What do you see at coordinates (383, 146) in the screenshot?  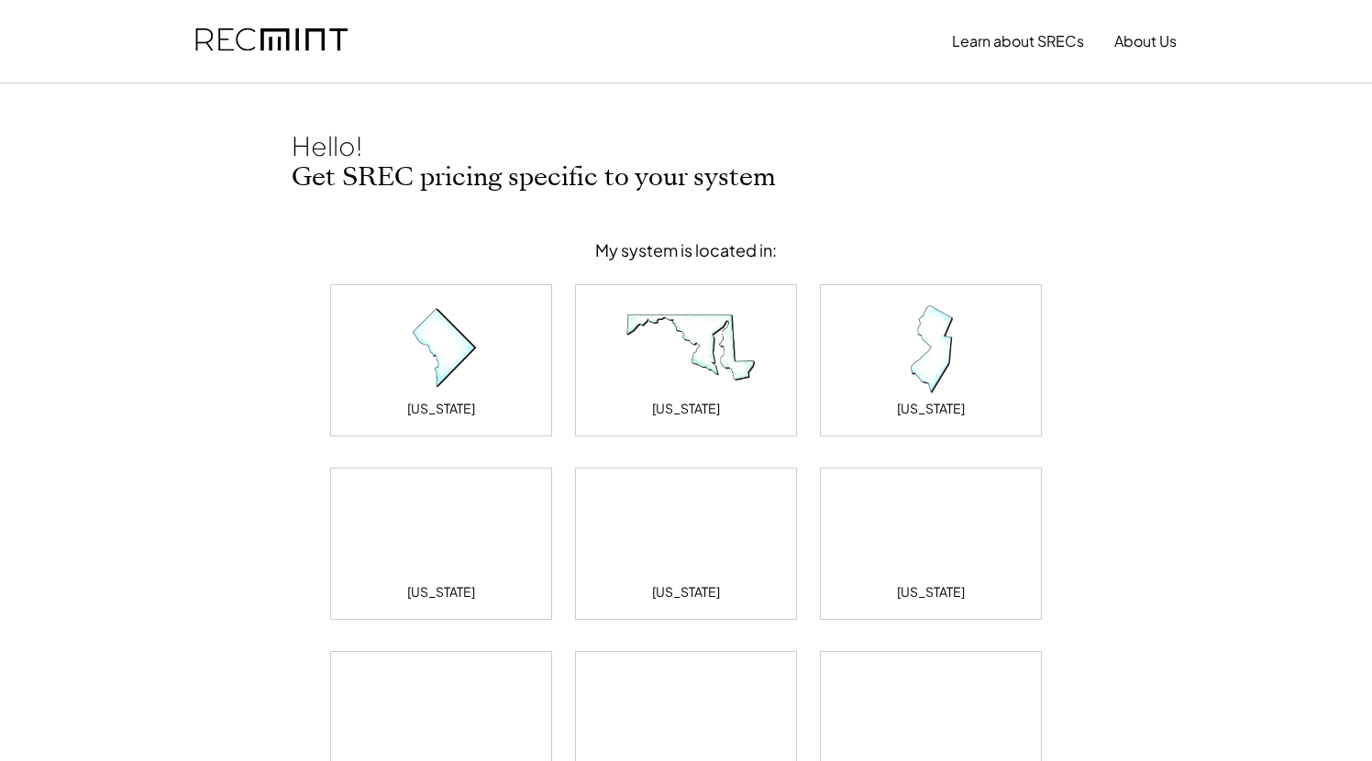 I see `div: Hello!` at bounding box center [383, 146].